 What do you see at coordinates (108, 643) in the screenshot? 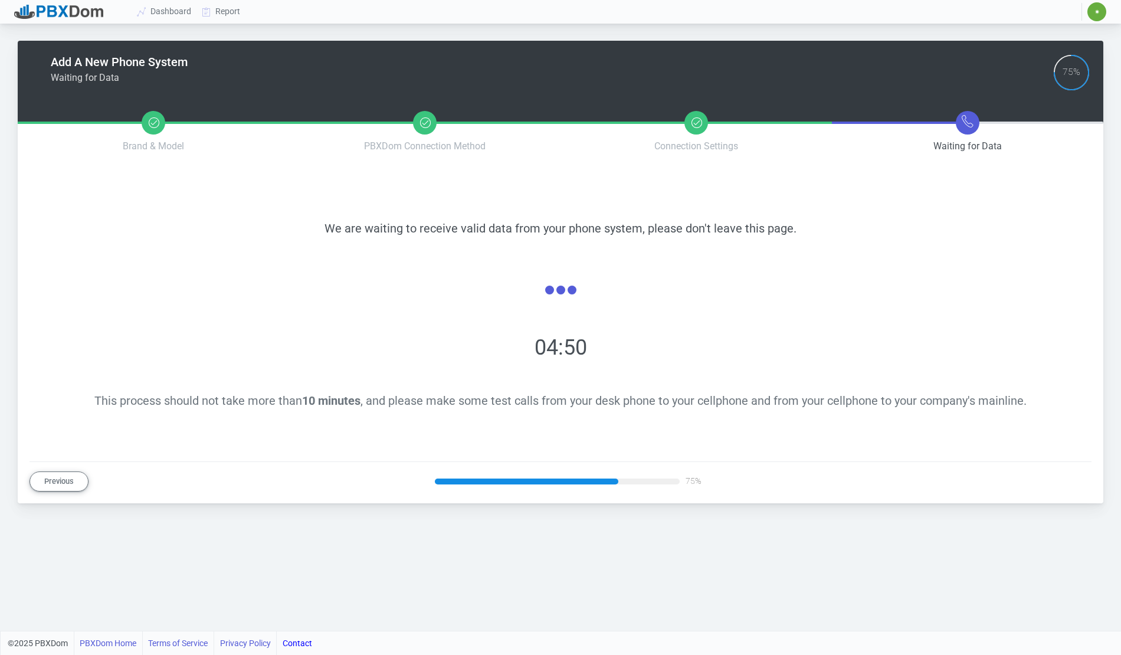
I see `a: PBXDom Home` at bounding box center [108, 643].